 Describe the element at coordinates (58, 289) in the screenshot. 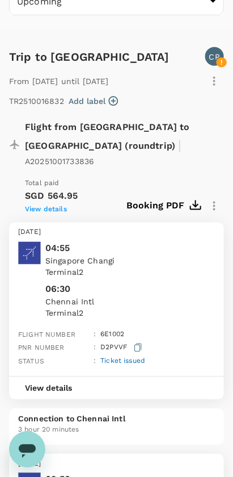

I see `p: 06:30` at that location.